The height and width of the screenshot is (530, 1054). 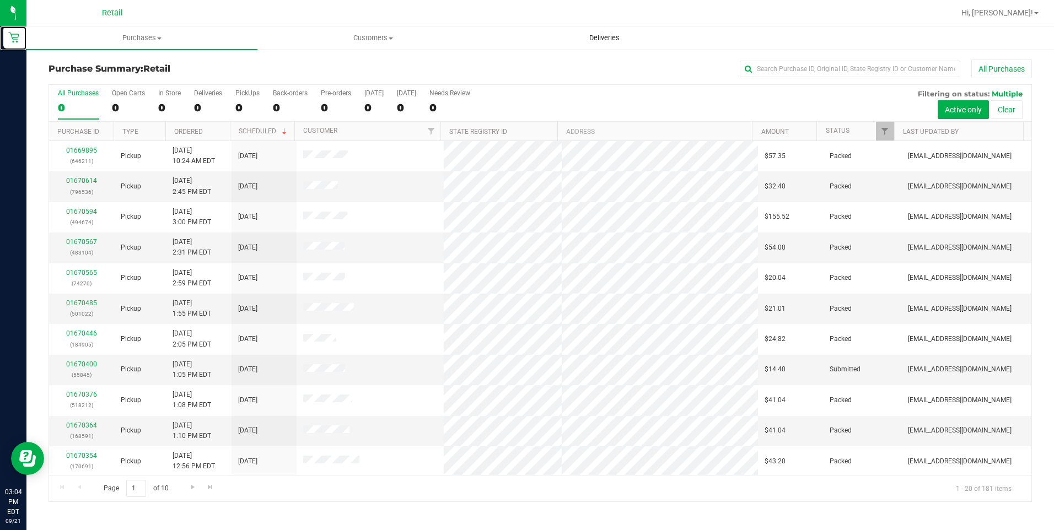 I want to click on p: (646211), so click(x=82, y=161).